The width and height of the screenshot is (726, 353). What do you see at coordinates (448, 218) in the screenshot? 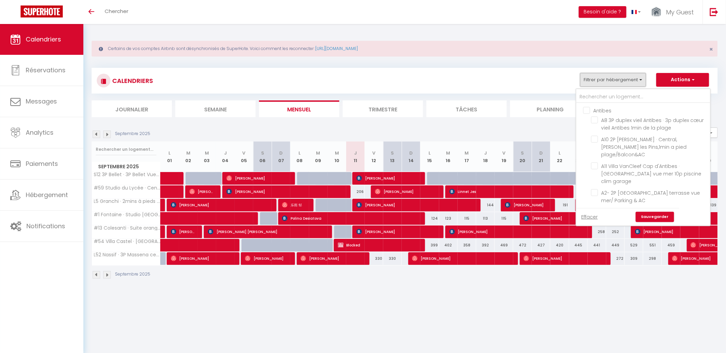
I see `div: 123` at bounding box center [448, 218].